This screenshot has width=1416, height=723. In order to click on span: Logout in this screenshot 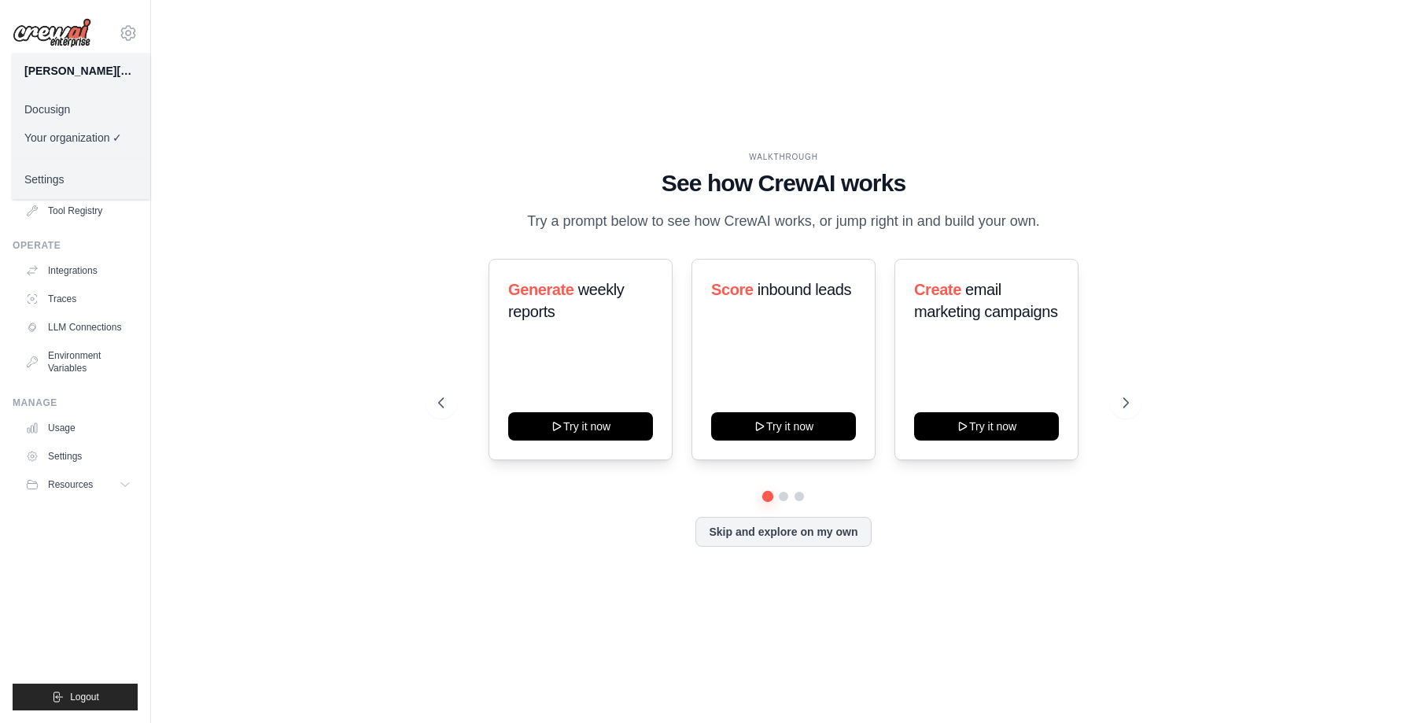, I will do `click(84, 697)`.